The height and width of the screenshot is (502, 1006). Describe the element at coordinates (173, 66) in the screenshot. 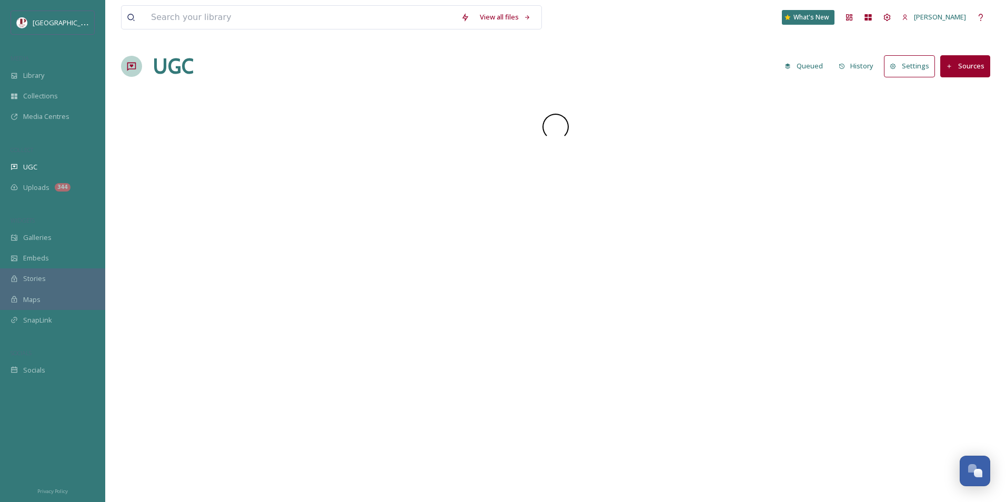

I see `h1: UGC` at that location.